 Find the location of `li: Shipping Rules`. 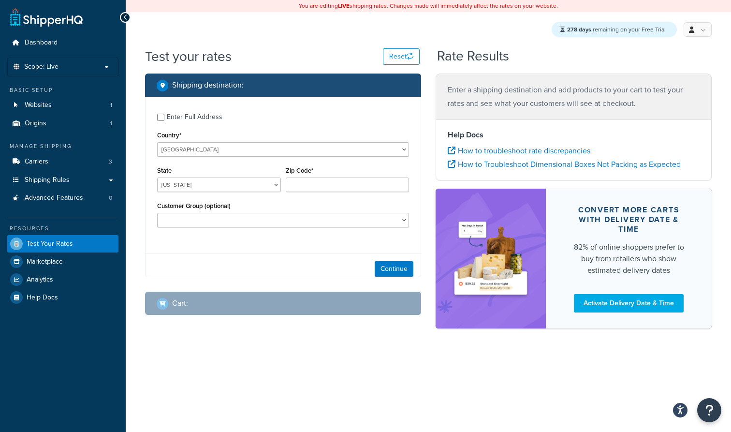

li: Shipping Rules is located at coordinates (63, 180).